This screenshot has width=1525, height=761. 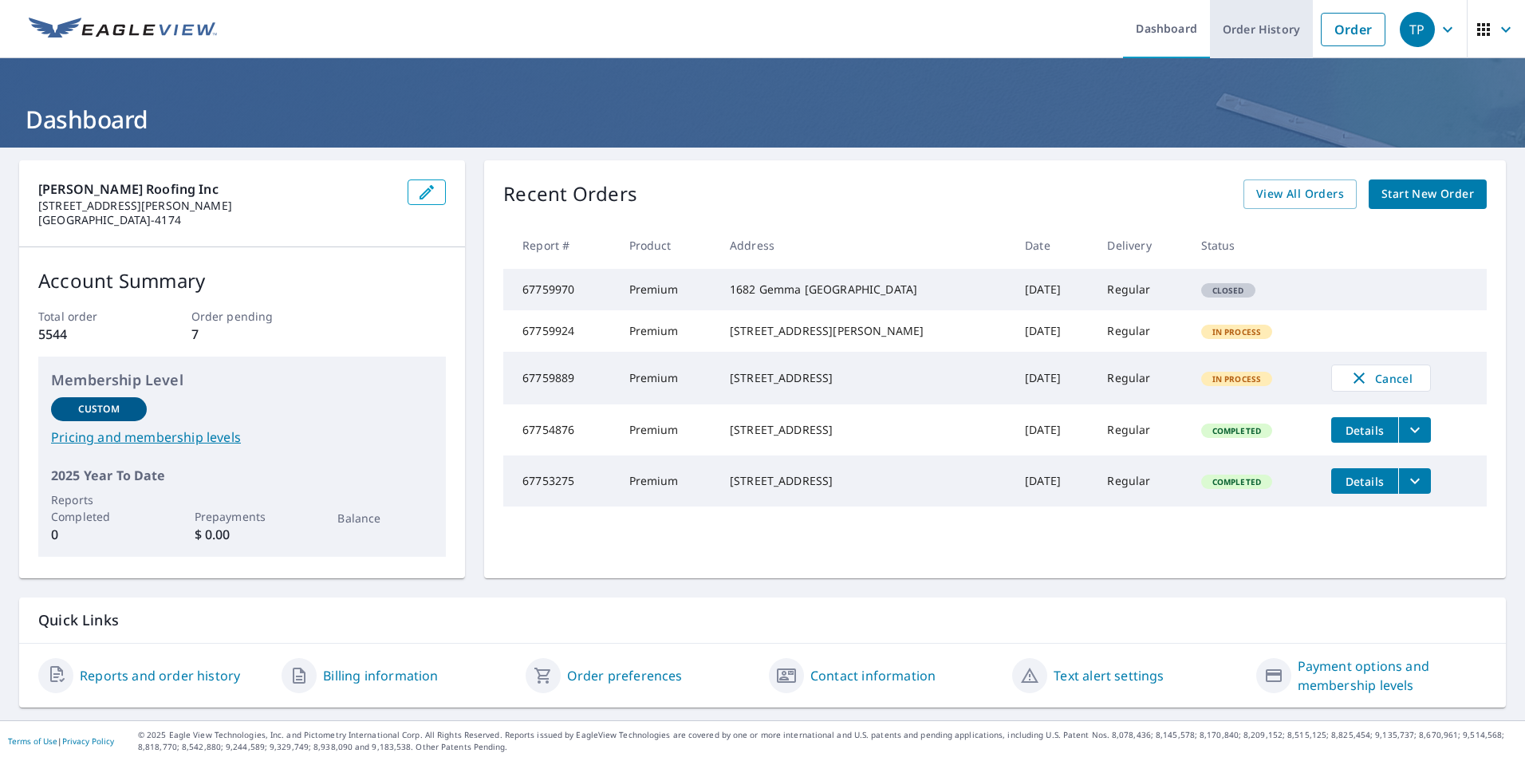 What do you see at coordinates (763, 119) in the screenshot?
I see `h1: Dashboard` at bounding box center [763, 119].